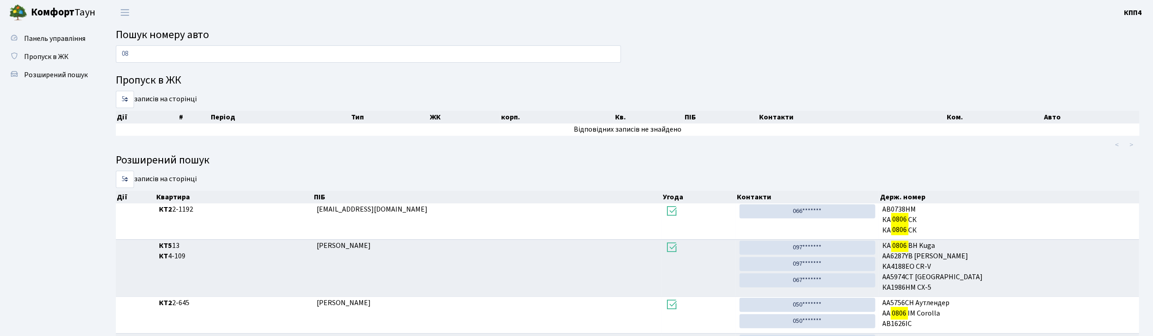 The image size is (1153, 336). I want to click on a: Панель управління, so click(50, 39).